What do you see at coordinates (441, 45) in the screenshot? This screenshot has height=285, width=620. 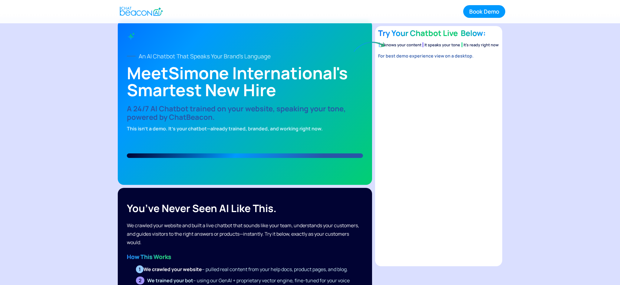 I see `li: It speaks your tone` at bounding box center [441, 45].